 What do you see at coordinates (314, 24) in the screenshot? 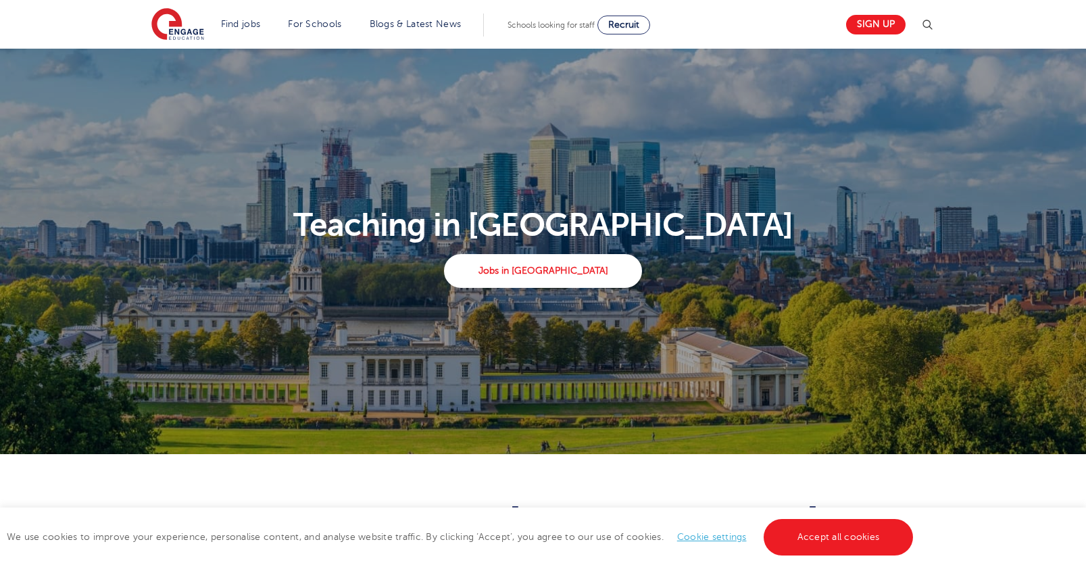
I see `a: For Schools` at bounding box center [314, 24].